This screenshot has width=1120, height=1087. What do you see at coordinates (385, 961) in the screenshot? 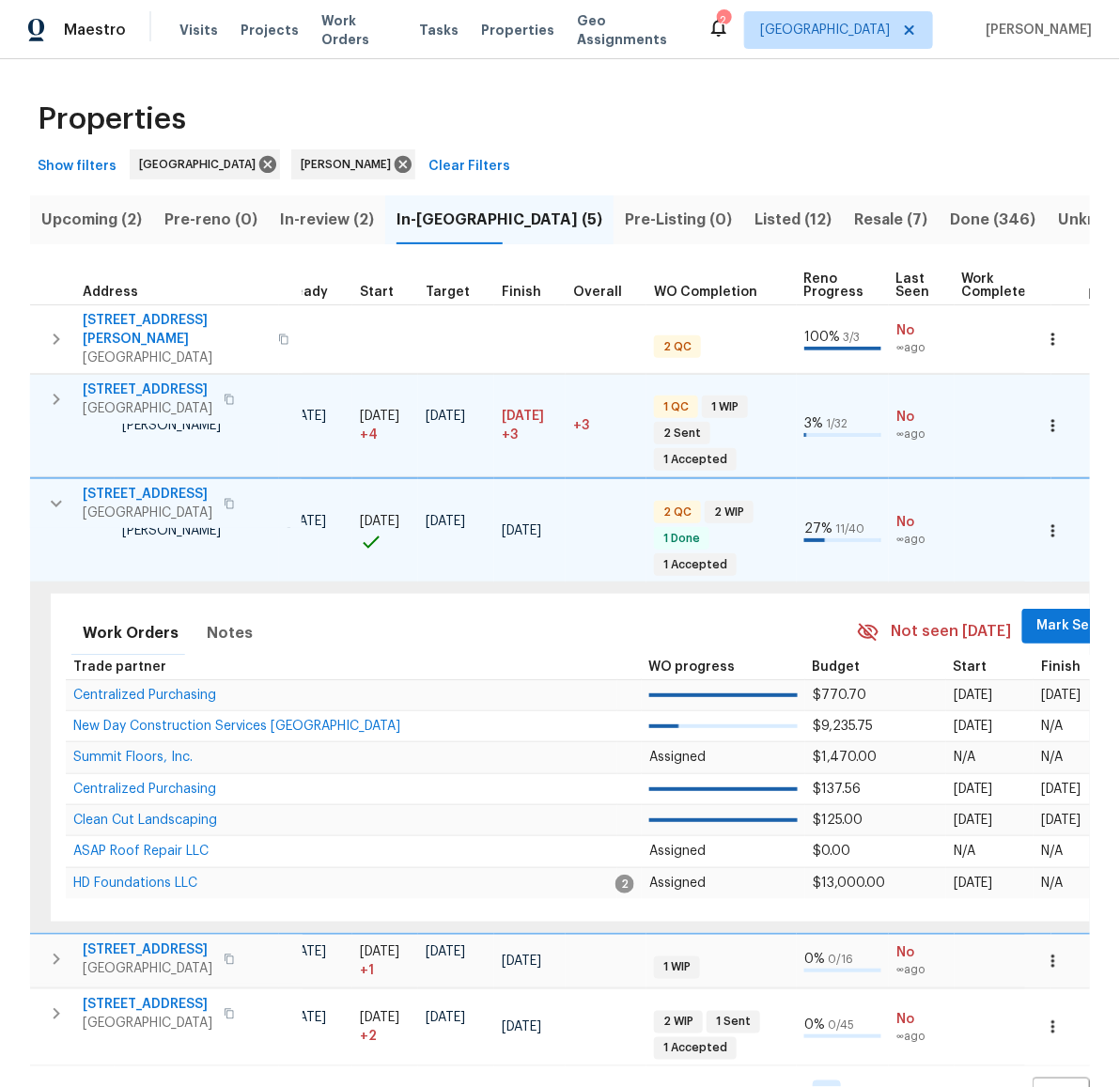
I see `td: Project started 1 days late` at bounding box center [385, 961].